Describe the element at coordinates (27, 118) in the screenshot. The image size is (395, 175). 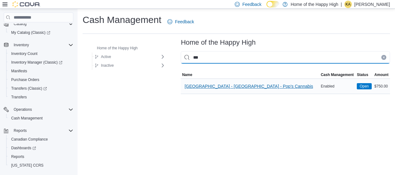
I see `a: Cash Management` at that location.